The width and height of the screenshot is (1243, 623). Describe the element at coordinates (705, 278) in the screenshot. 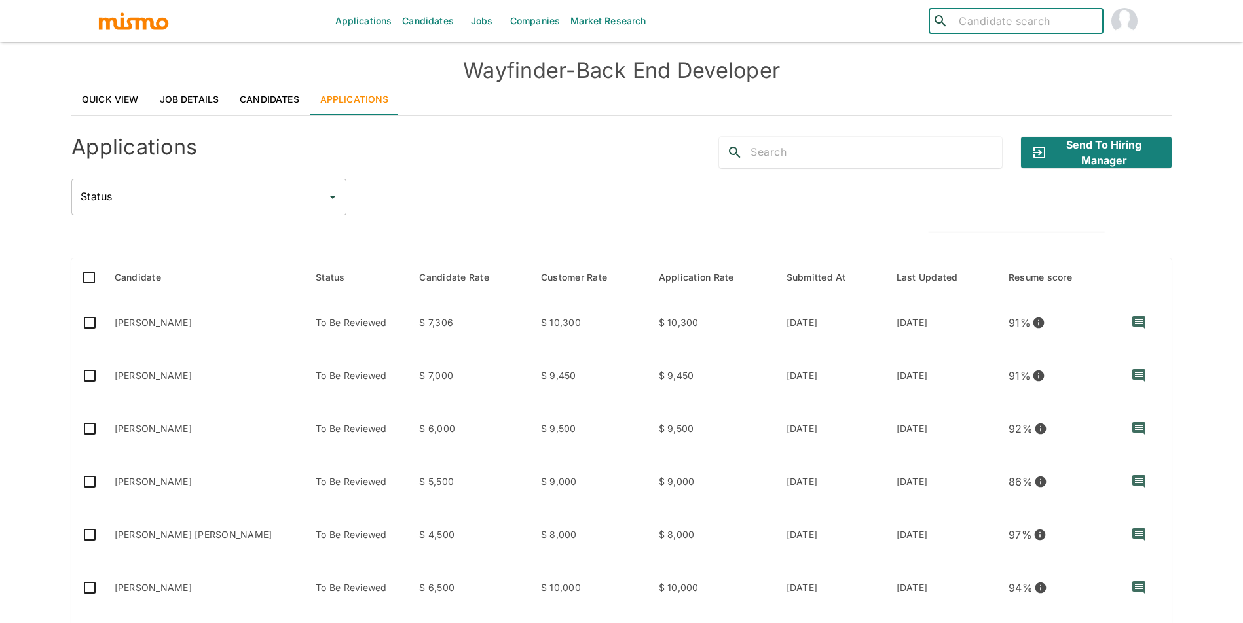

I see `span: Application Rate` at that location.